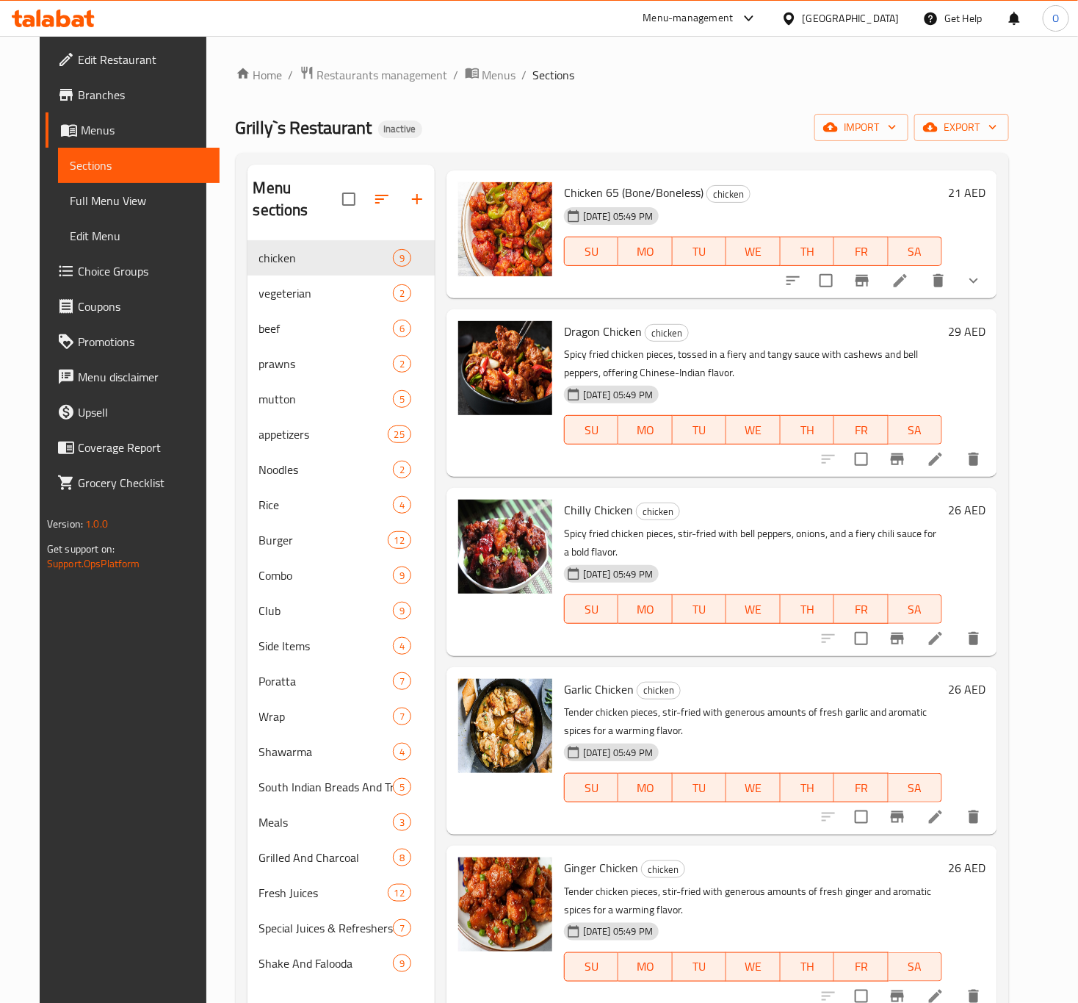  What do you see at coordinates (341, 646) in the screenshot?
I see `div: Side Items4` at bounding box center [341, 646].